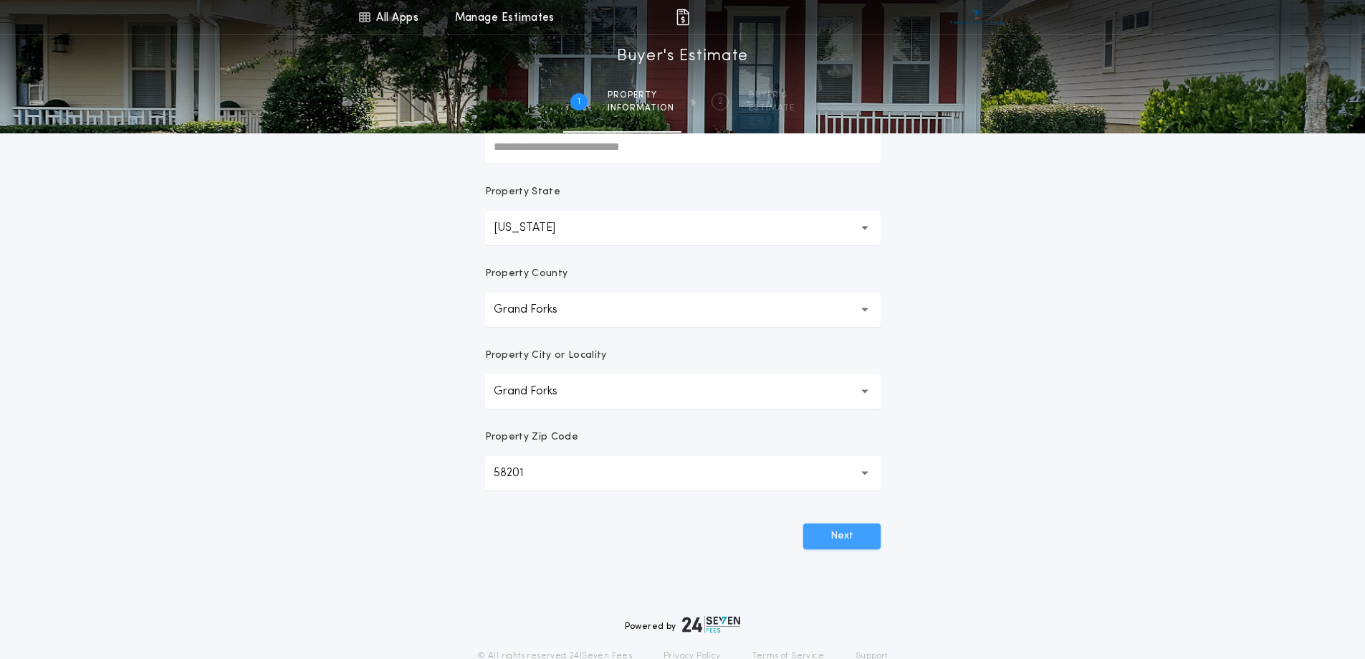 The width and height of the screenshot is (1365, 659). I want to click on span: information, so click(641, 108).